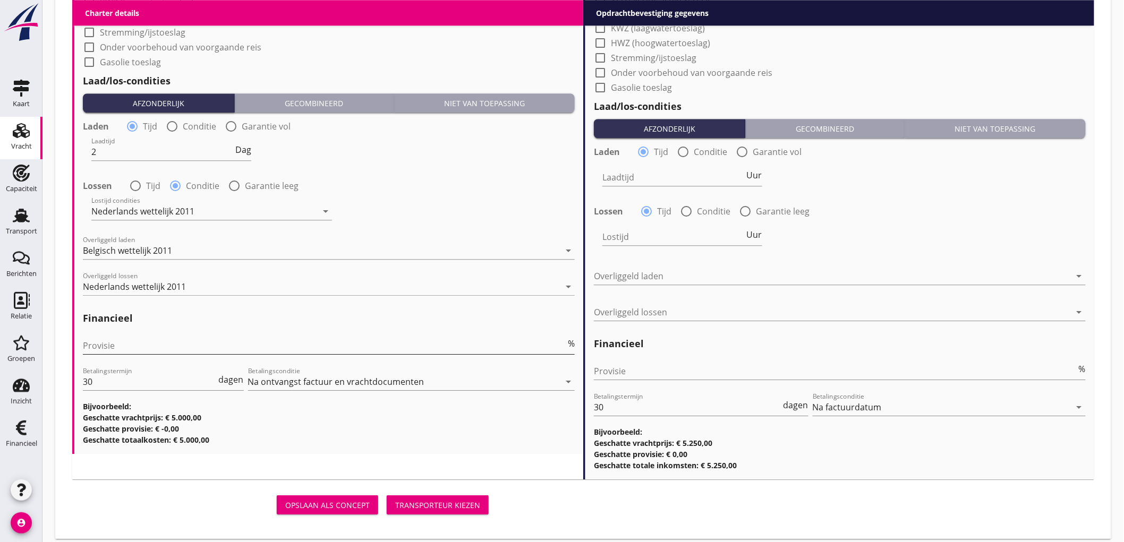  What do you see at coordinates (329, 429) in the screenshot?
I see `h3: Geschatte provisie: € -0,00` at bounding box center [329, 429].